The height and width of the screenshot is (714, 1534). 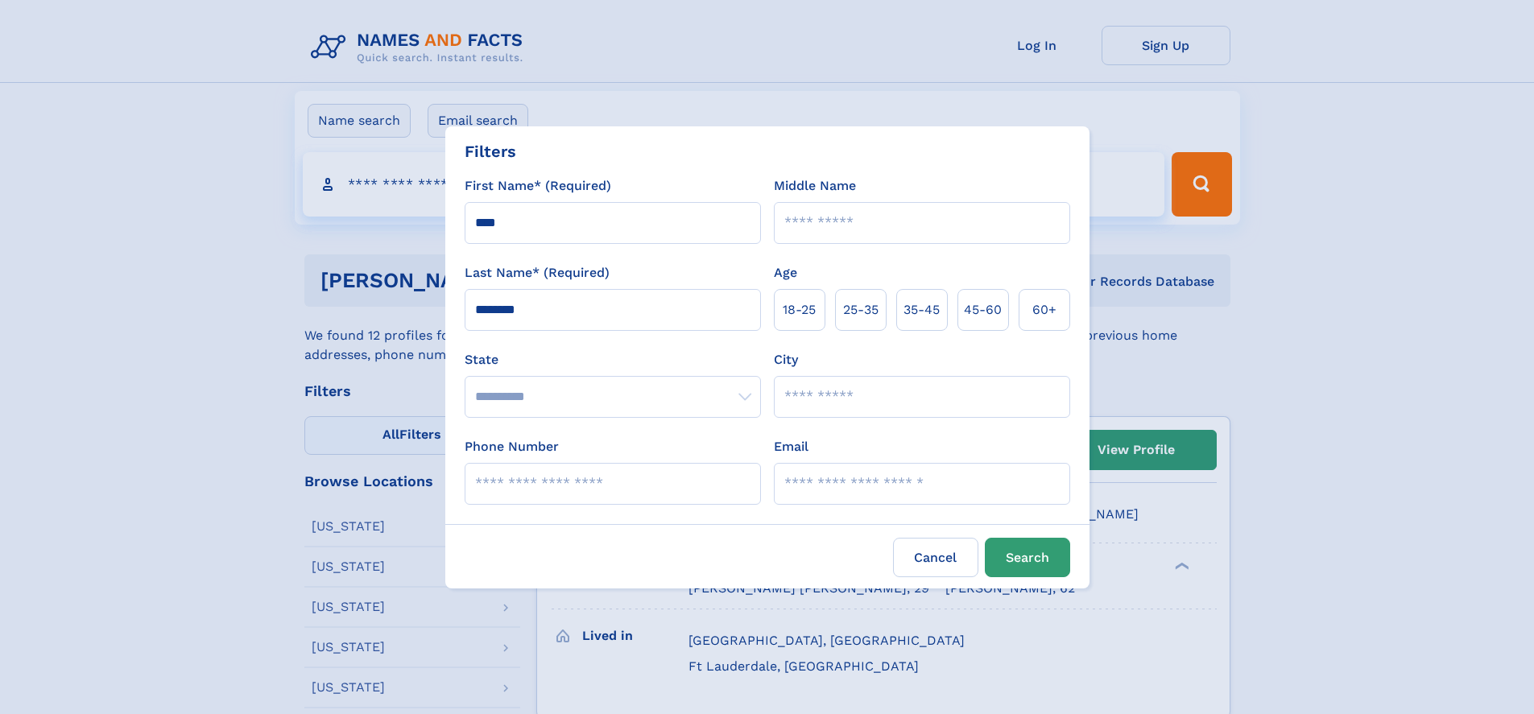 I want to click on label: State, so click(x=613, y=360).